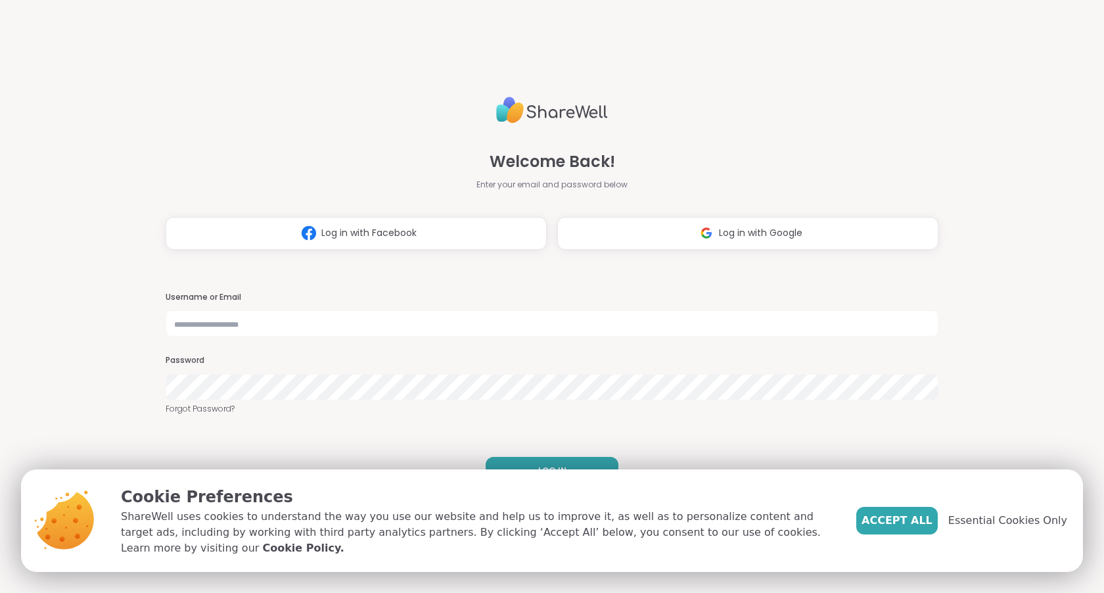 This screenshot has height=593, width=1104. I want to click on h3: Password, so click(552, 360).